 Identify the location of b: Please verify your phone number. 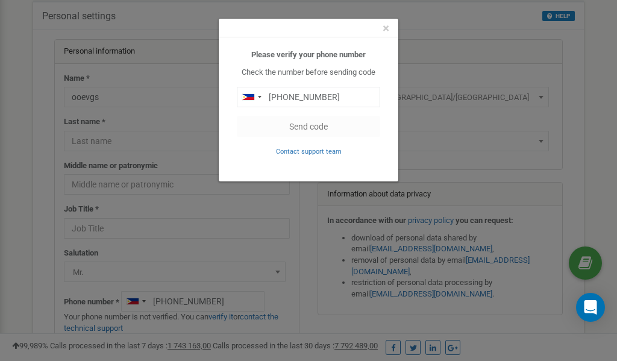
(309, 54).